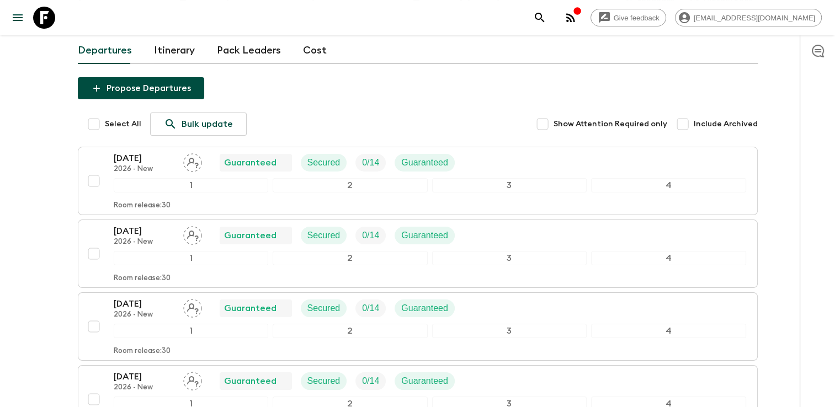 Image resolution: width=835 pixels, height=407 pixels. I want to click on span: Select All, so click(123, 124).